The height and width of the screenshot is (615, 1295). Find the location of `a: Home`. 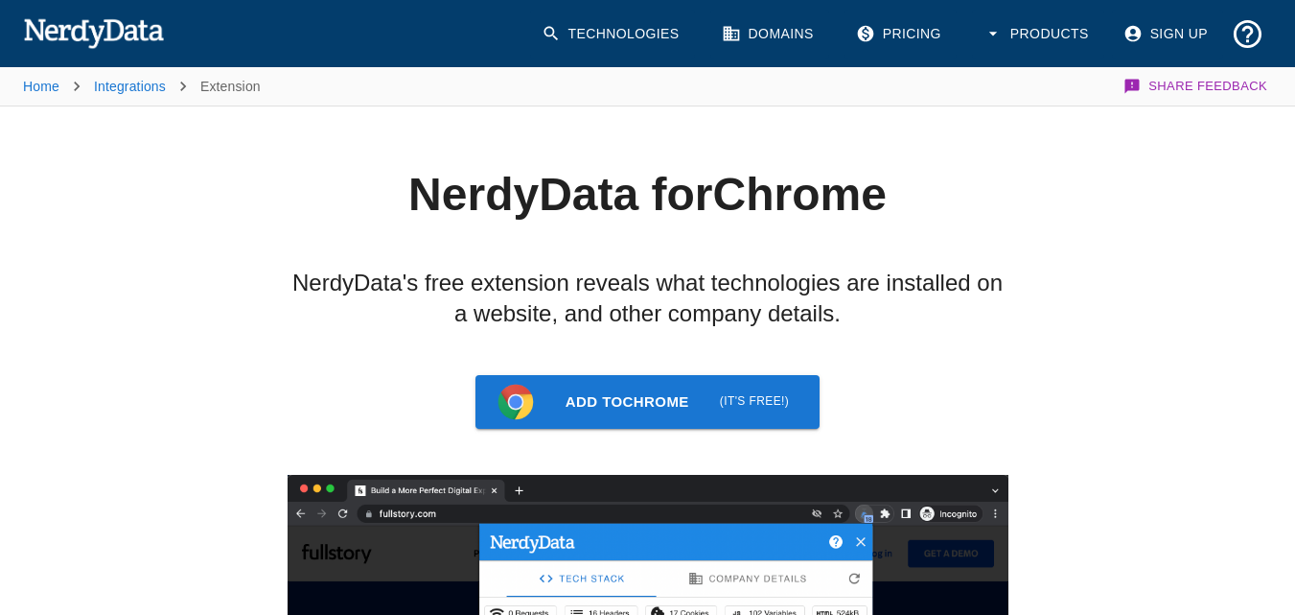

a: Home is located at coordinates (41, 86).